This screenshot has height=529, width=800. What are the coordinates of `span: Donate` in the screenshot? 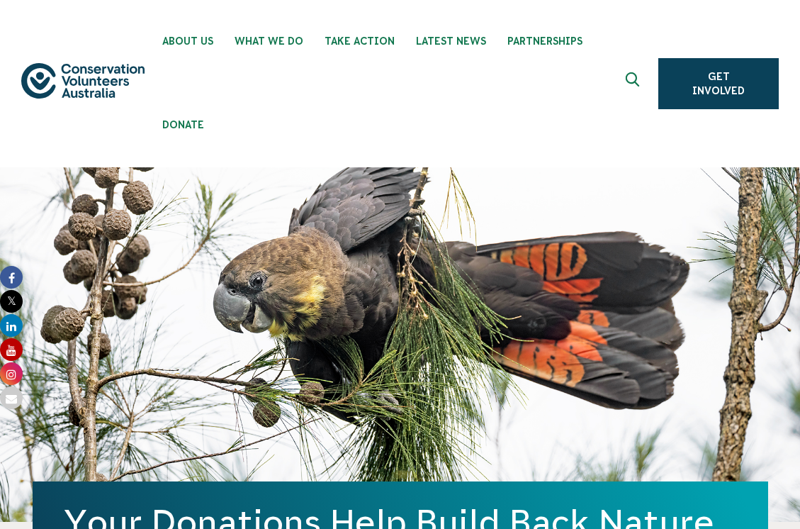 It's located at (183, 125).